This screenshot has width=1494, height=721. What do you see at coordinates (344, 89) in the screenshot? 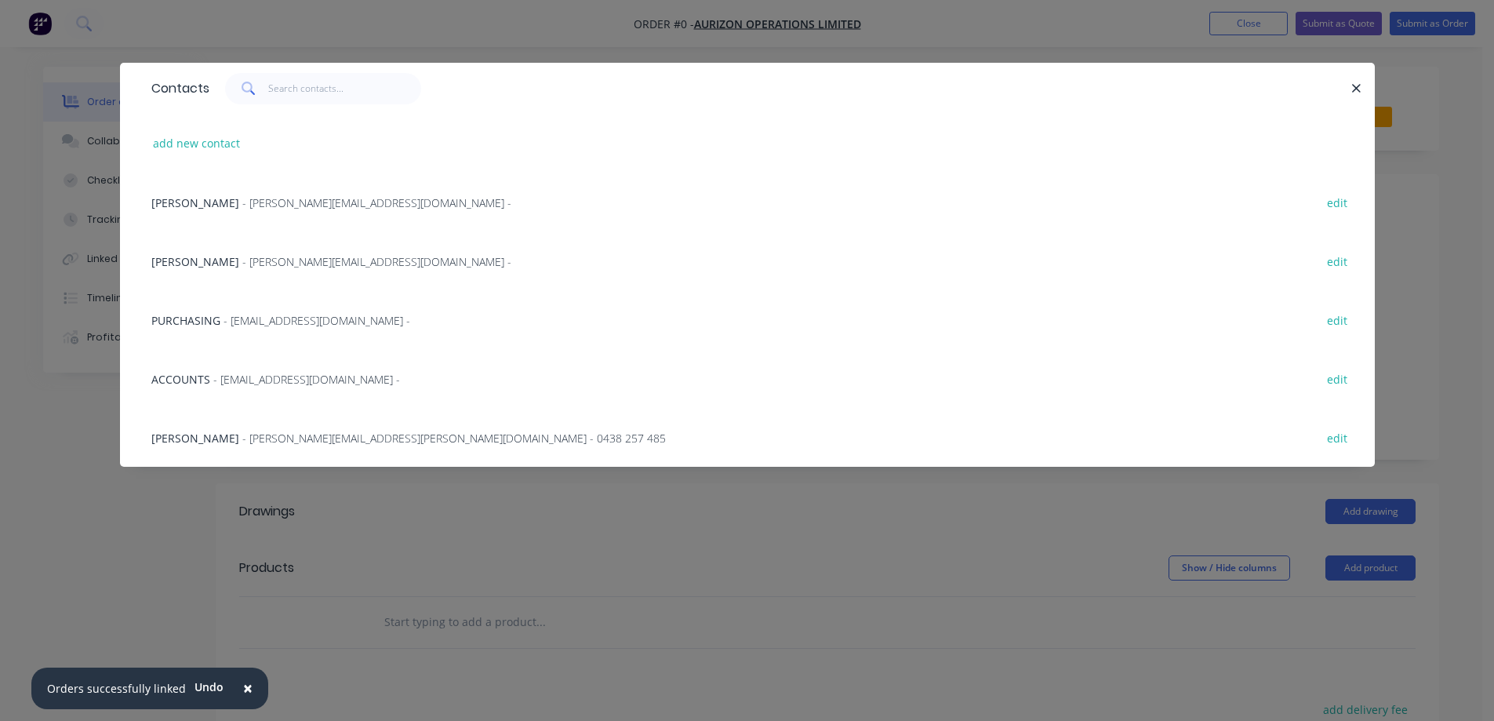
I see `input: Search contacts...` at bounding box center [344, 89].